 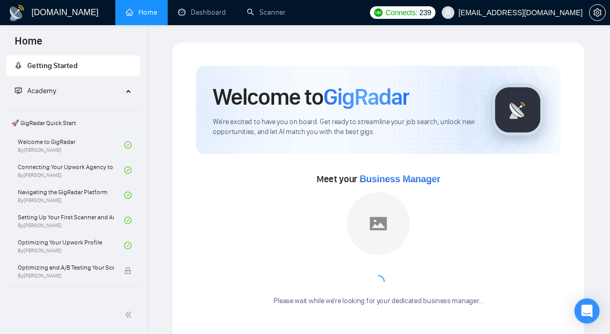 What do you see at coordinates (65, 268) in the screenshot?
I see `span: Optimizing and A/B Testing Your Scanner for Better Results` at bounding box center [65, 268].